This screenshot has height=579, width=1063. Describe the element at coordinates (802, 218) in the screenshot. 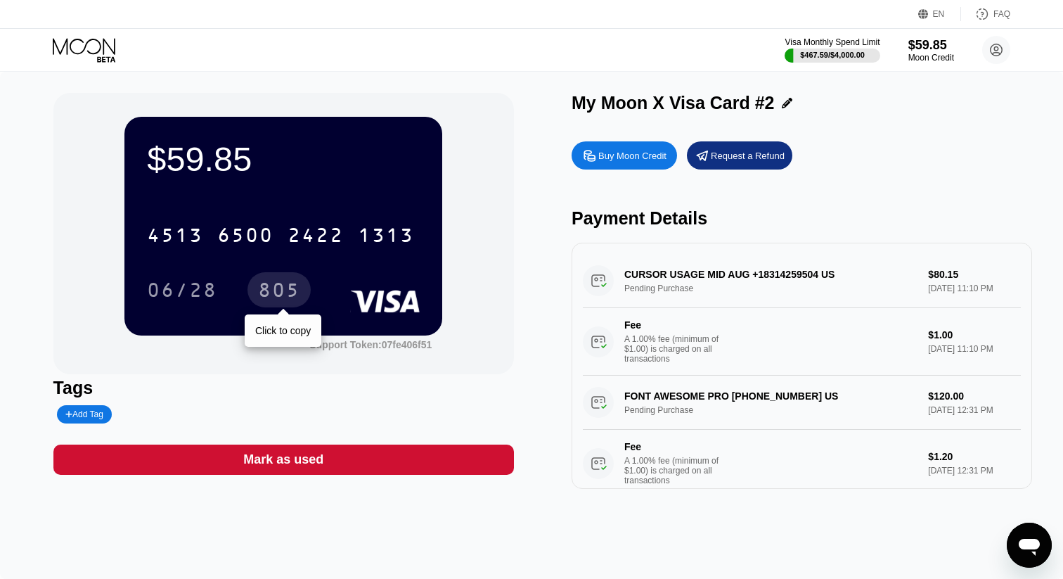

I see `div: Payment Details` at that location.